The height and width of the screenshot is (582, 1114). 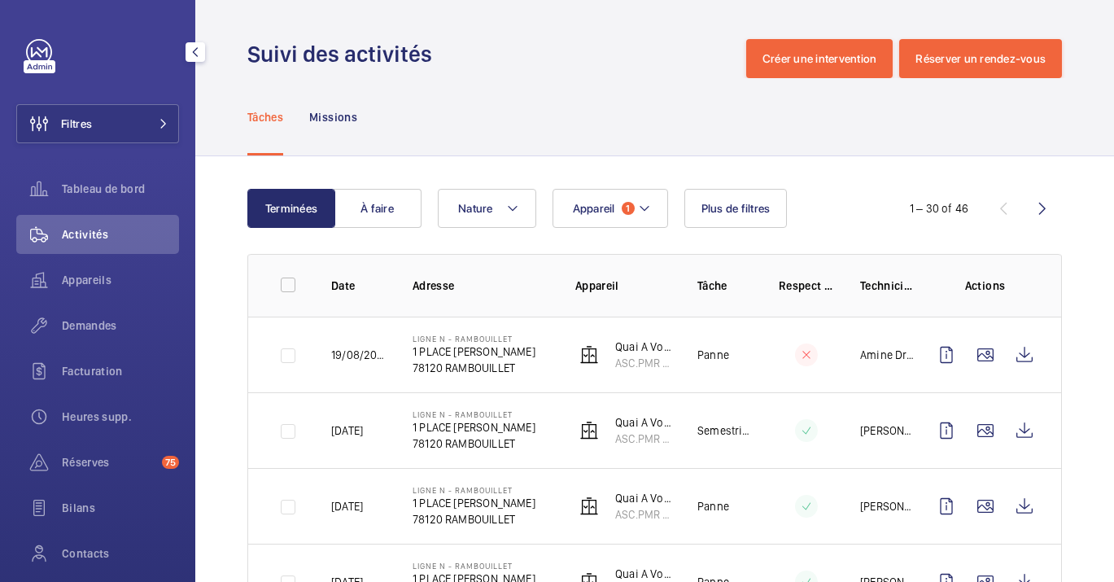 I want to click on span: Heures supp., so click(x=120, y=417).